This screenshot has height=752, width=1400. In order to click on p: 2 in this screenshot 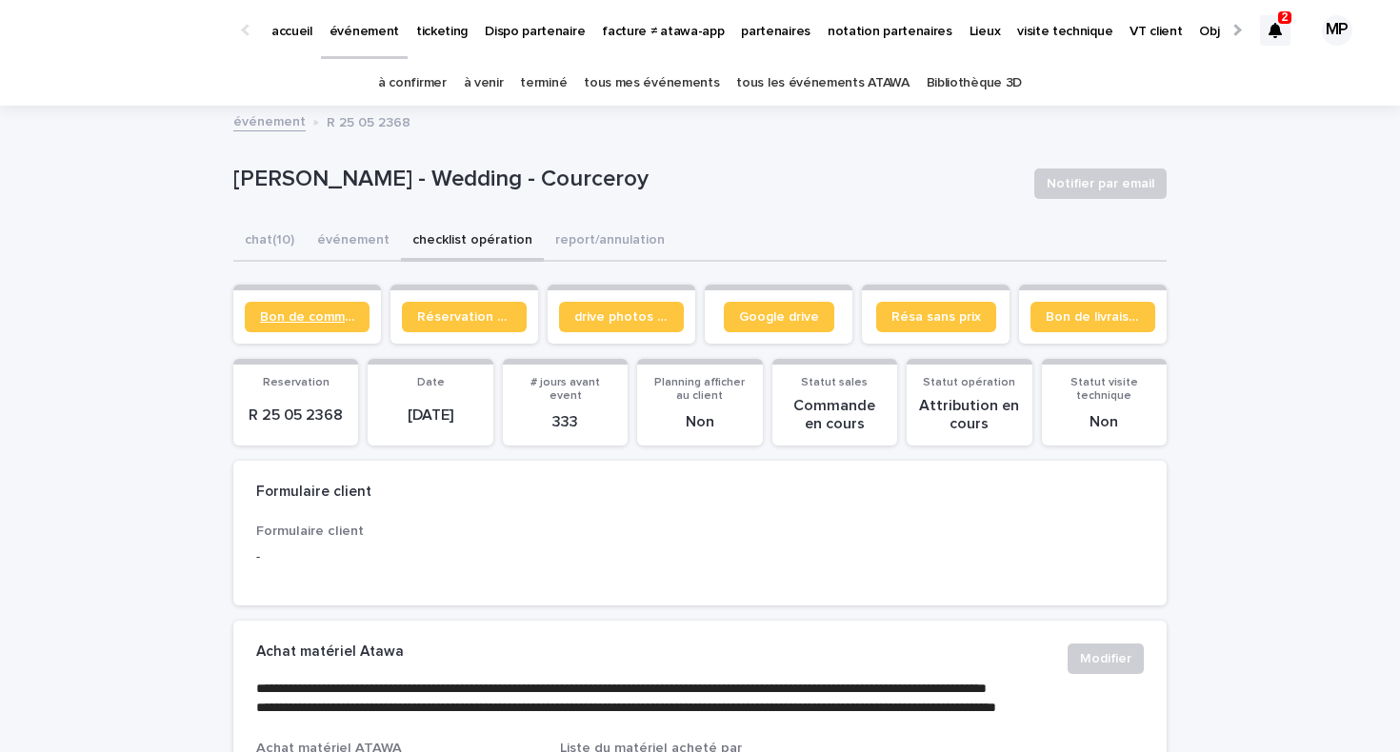, I will do `click(1285, 17)`.